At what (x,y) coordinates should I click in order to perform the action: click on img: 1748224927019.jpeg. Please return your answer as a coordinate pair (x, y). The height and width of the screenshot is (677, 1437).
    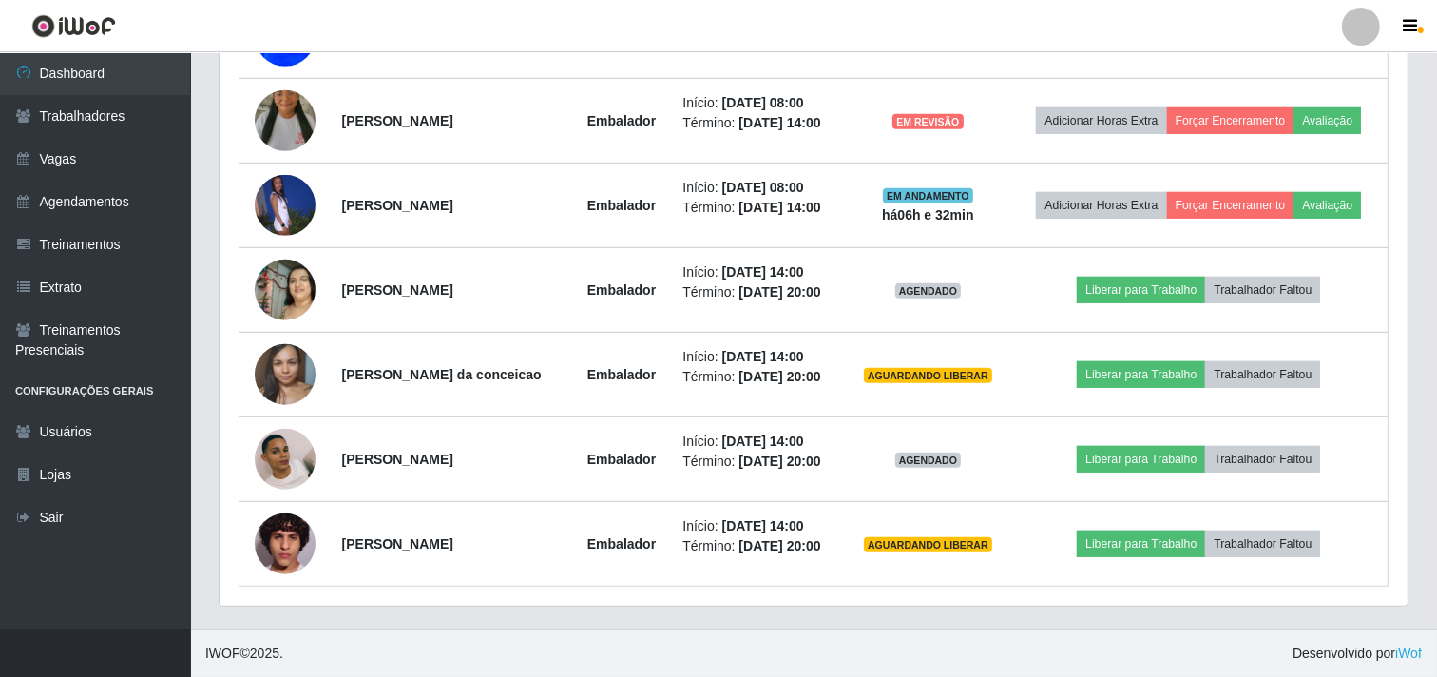
    Looking at the image, I should click on (285, 544).